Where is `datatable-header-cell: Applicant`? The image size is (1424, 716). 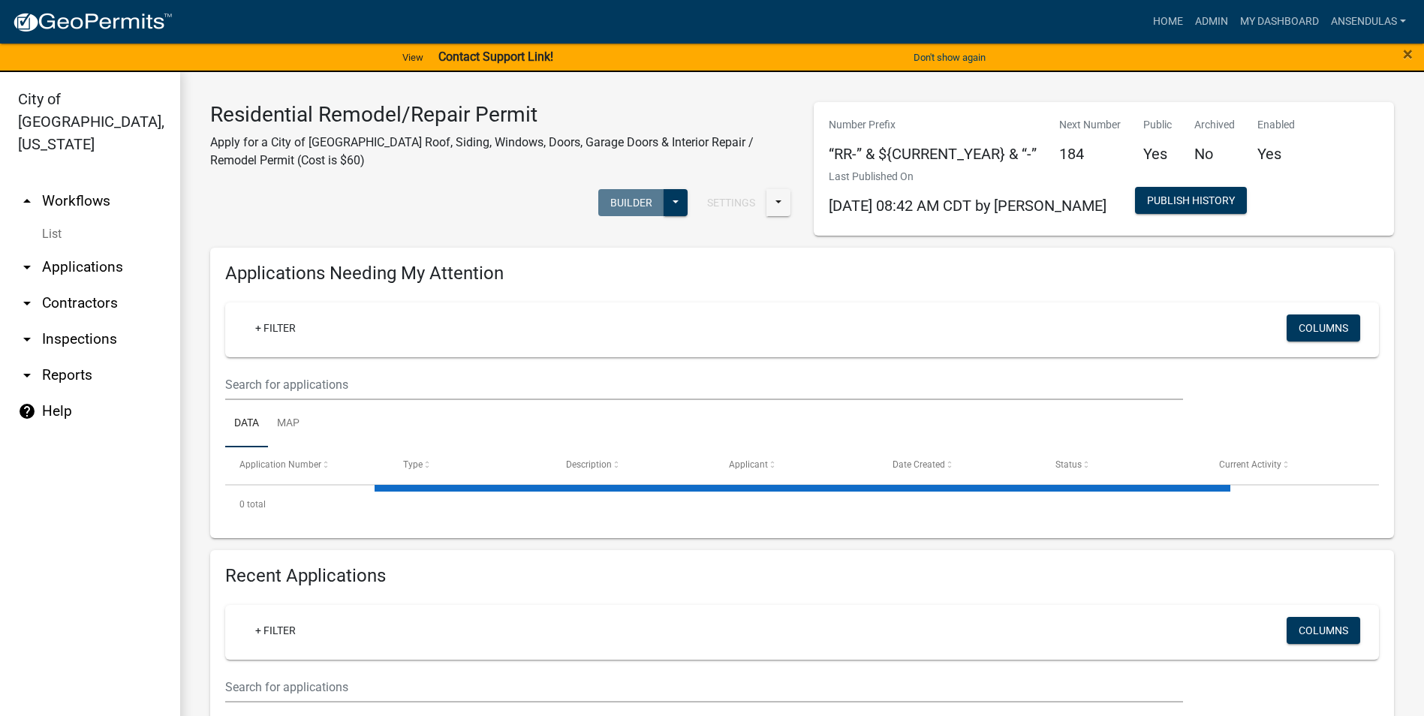
datatable-header-cell: Applicant is located at coordinates (795, 465).